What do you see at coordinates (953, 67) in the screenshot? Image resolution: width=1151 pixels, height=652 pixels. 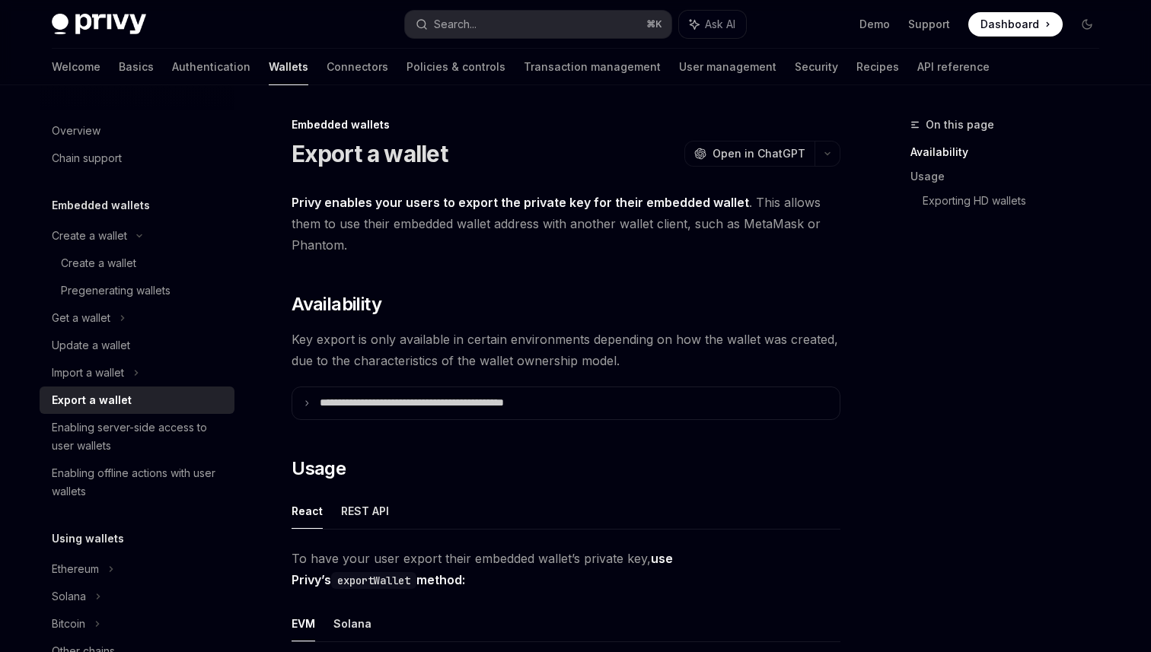 I see `a: API reference` at bounding box center [953, 67].